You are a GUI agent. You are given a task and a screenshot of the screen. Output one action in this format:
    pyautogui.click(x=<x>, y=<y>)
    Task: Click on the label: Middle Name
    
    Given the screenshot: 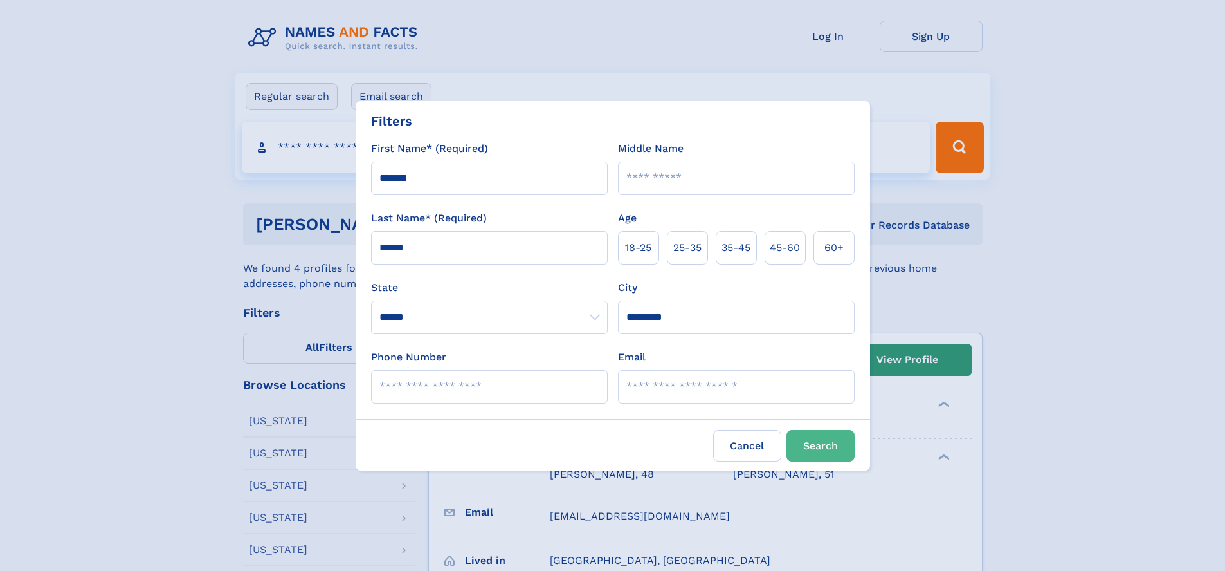 What is the action you would take?
    pyautogui.click(x=651, y=149)
    